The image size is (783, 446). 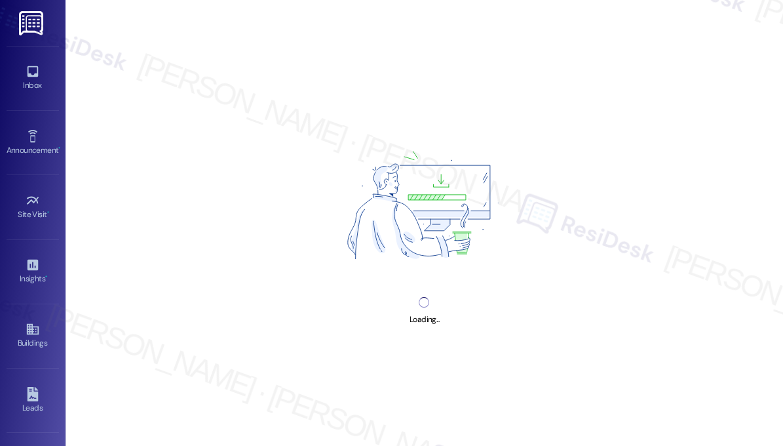 What do you see at coordinates (33, 271) in the screenshot?
I see `a: Insights •` at bounding box center [33, 271].